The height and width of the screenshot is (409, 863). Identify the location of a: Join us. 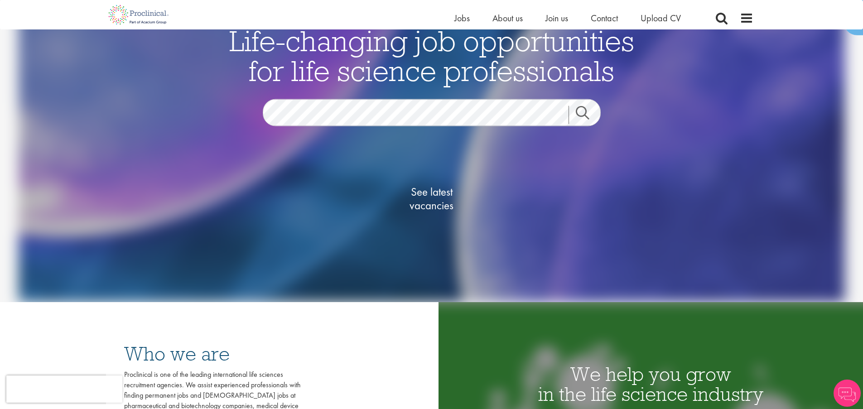
(557, 18).